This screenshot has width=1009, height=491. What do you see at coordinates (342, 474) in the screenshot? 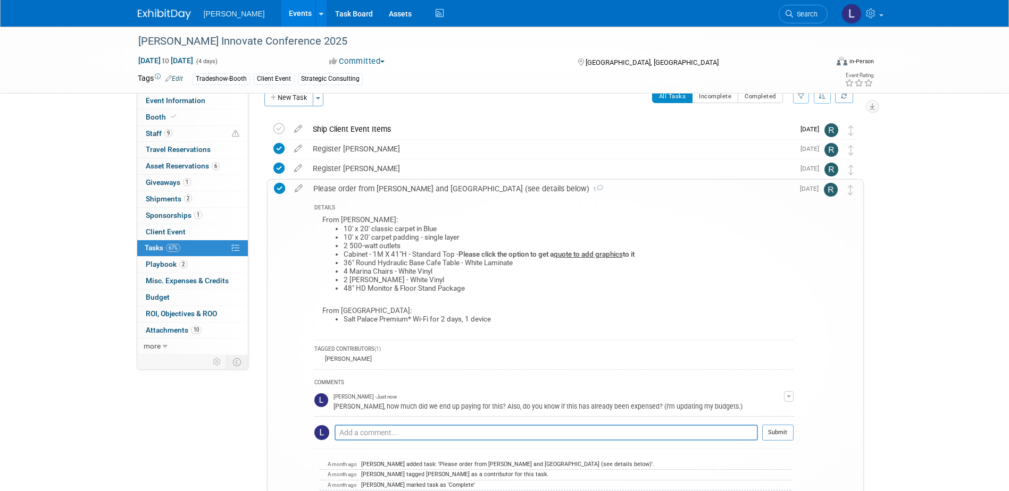
I see `span: 8/22/2025 5:43:42 PM EST` at bounding box center [342, 474].